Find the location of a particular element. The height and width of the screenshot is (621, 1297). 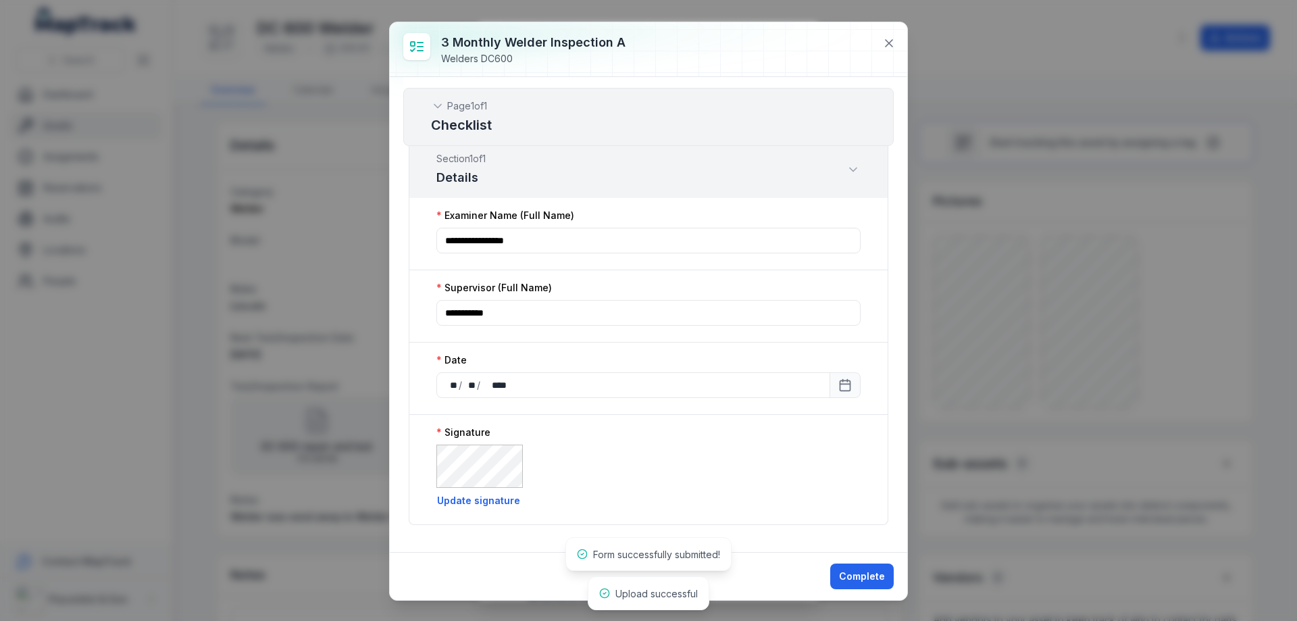

label: Examiner Name (Full Name) is located at coordinates (505, 216).